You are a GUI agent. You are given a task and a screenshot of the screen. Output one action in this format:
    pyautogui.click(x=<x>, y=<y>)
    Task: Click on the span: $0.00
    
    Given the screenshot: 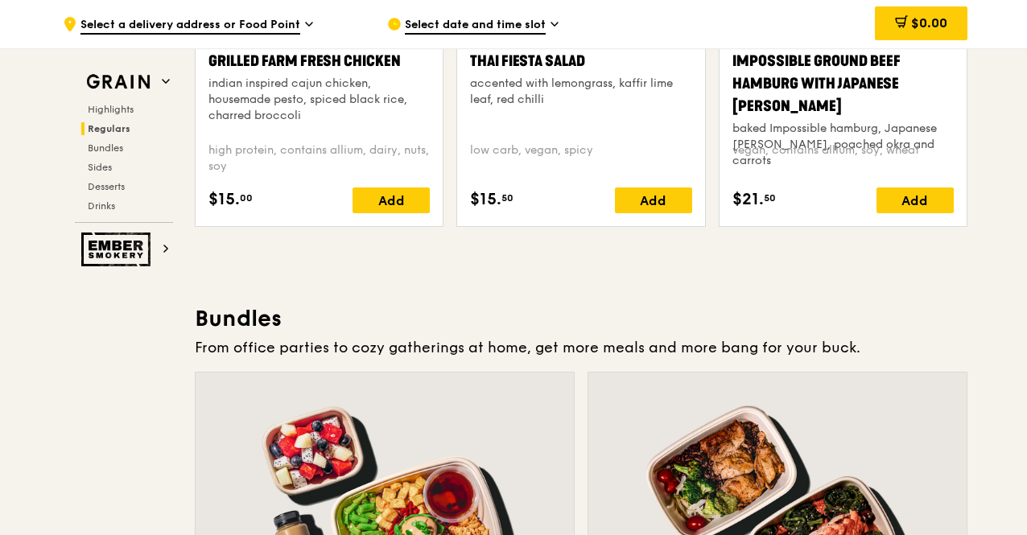 What is the action you would take?
    pyautogui.click(x=929, y=23)
    